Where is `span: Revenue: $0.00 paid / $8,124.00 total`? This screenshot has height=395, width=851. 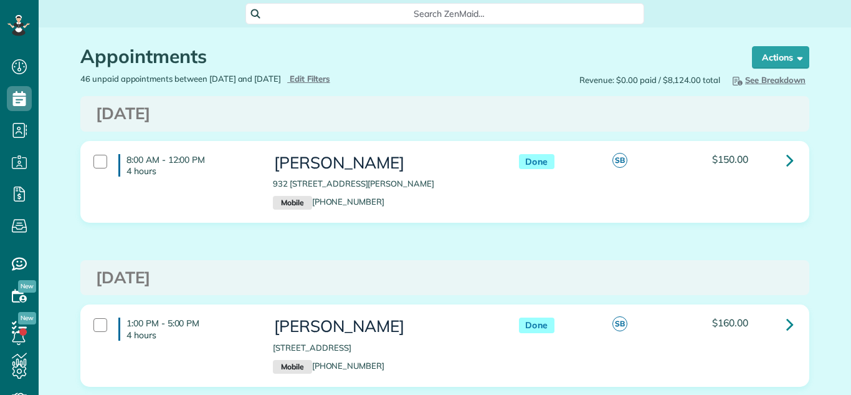
span: Revenue: $0.00 paid / $8,124.00 total is located at coordinates (650, 80).